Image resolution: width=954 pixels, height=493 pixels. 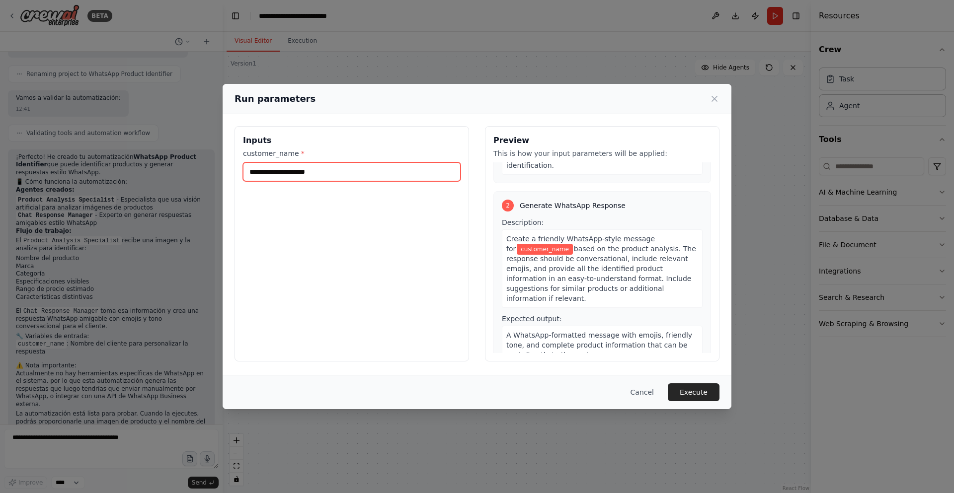 What do you see at coordinates (600, 151) in the screenshot?
I see `span: A detailed product analysis report containing: product name, brand, category, specifications, pri...` at bounding box center [600, 151].